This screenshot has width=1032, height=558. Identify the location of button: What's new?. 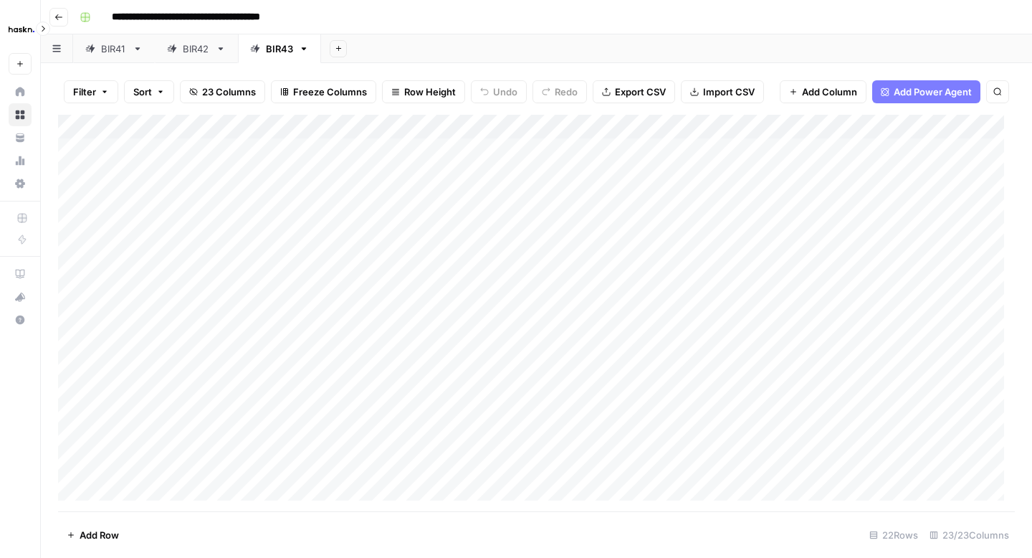
(20, 297).